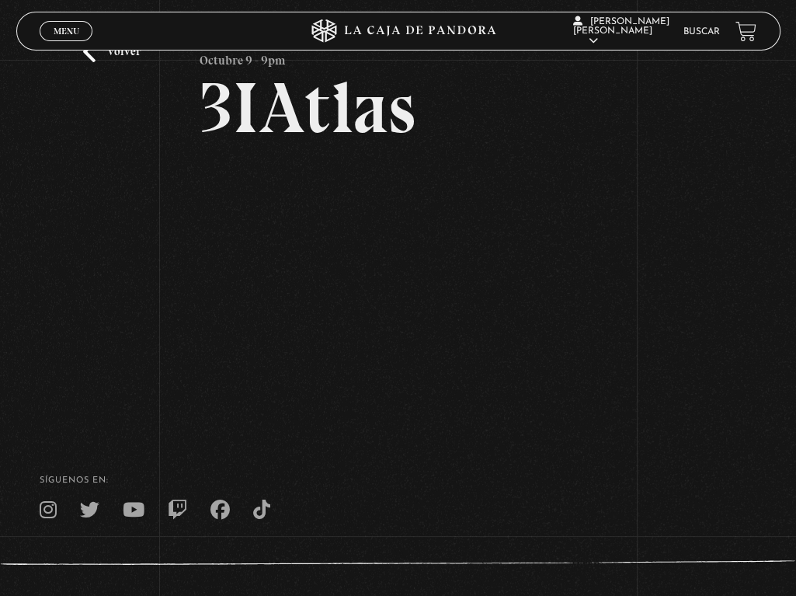 The image size is (796, 596). Describe the element at coordinates (702, 32) in the screenshot. I see `a: Buscar` at that location.